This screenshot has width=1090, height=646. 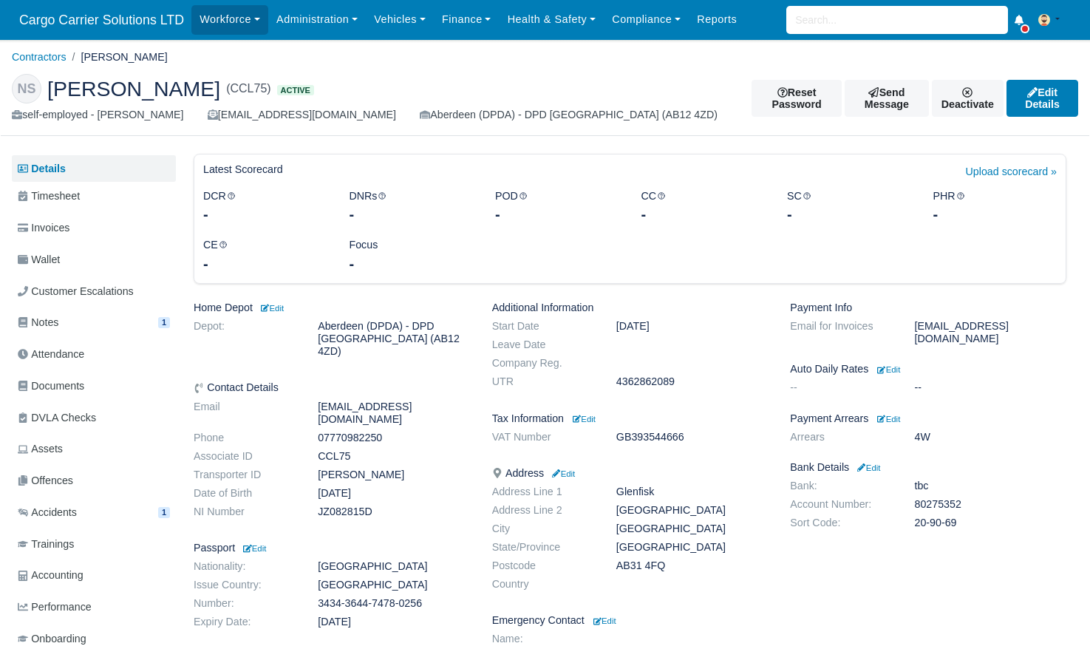 What do you see at coordinates (94, 417) in the screenshot?
I see `a: DVLA Checks` at bounding box center [94, 417].